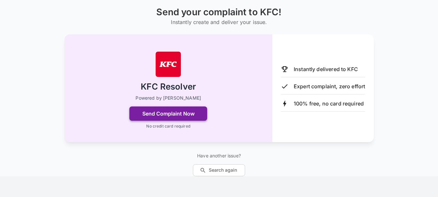 This screenshot has width=438, height=197. Describe the element at coordinates (168, 126) in the screenshot. I see `p: No credit card required` at that location.